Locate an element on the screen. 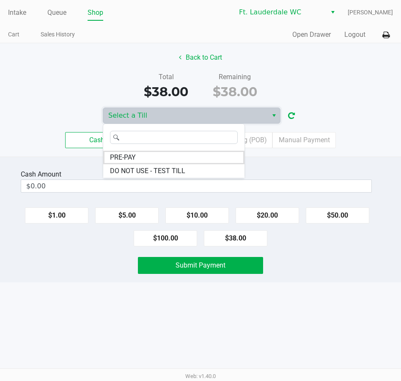  label: Manual Payment is located at coordinates (304, 140).